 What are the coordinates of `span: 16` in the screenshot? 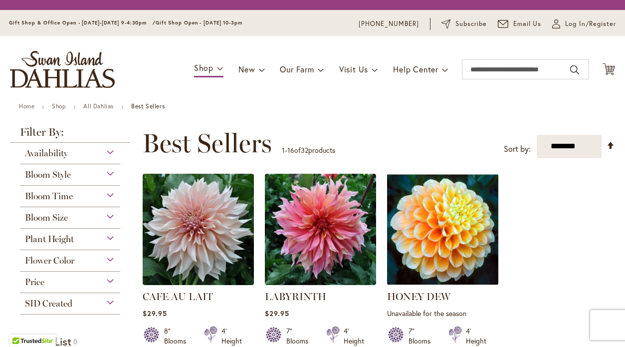 It's located at (291, 150).